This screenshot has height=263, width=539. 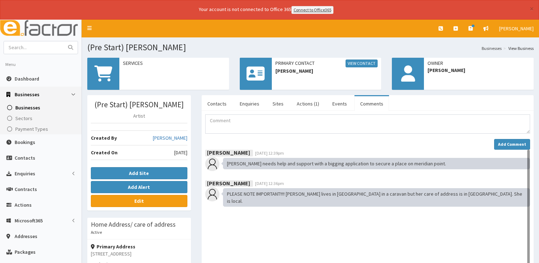 I want to click on a: View Contact, so click(x=361, y=63).